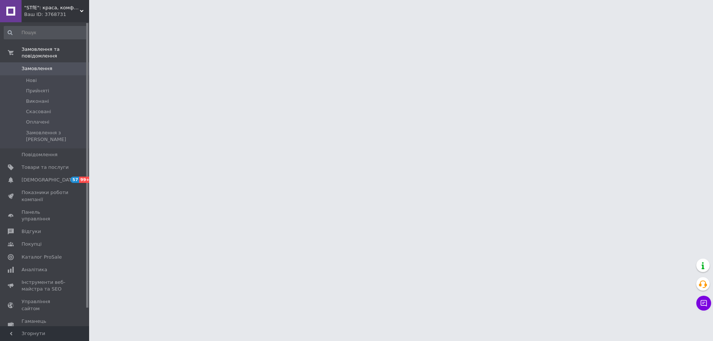 Image resolution: width=713 pixels, height=341 pixels. What do you see at coordinates (46, 33) in the screenshot?
I see `input: Пошук` at bounding box center [46, 33].